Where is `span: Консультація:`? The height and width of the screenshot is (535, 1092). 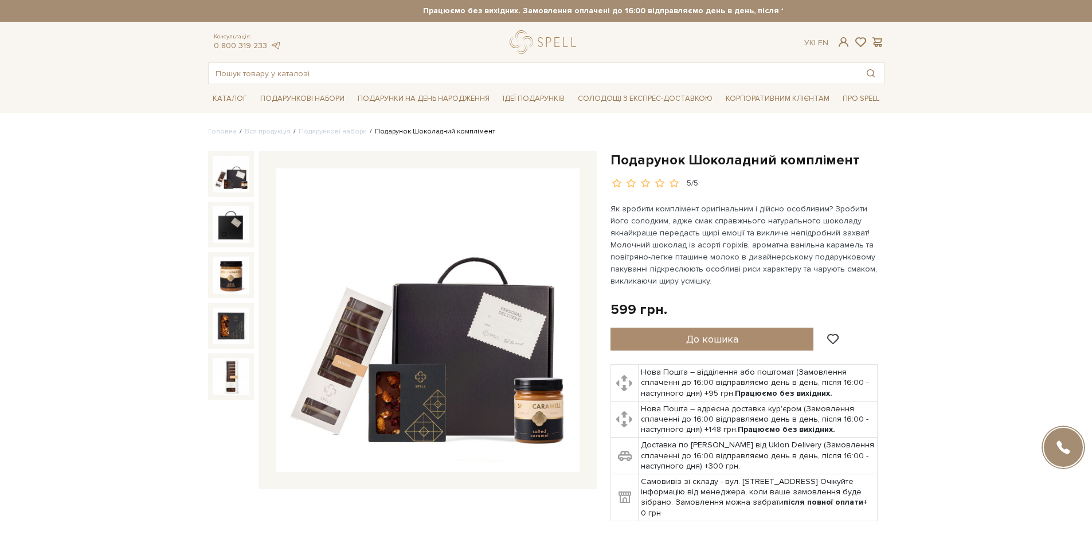 span: Консультація: is located at coordinates (248, 37).